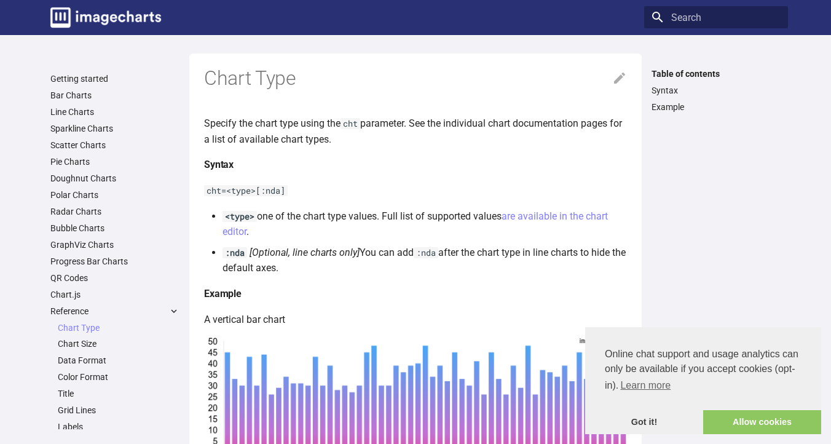 The width and height of the screenshot is (831, 444). Describe the element at coordinates (763, 422) in the screenshot. I see `a: allow cookies` at that location.